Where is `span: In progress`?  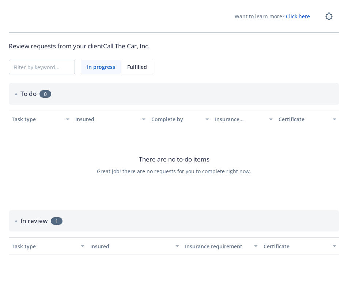 span: In progress is located at coordinates (101, 67).